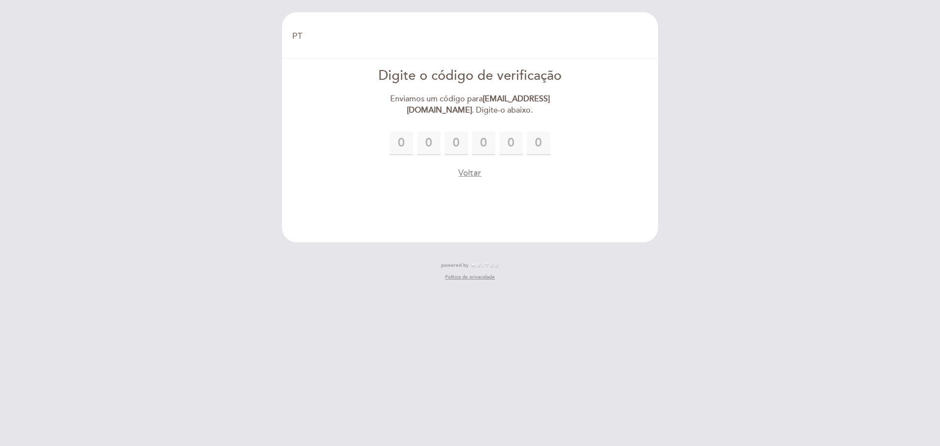 The height and width of the screenshot is (446, 940). I want to click on span: powered by, so click(455, 265).